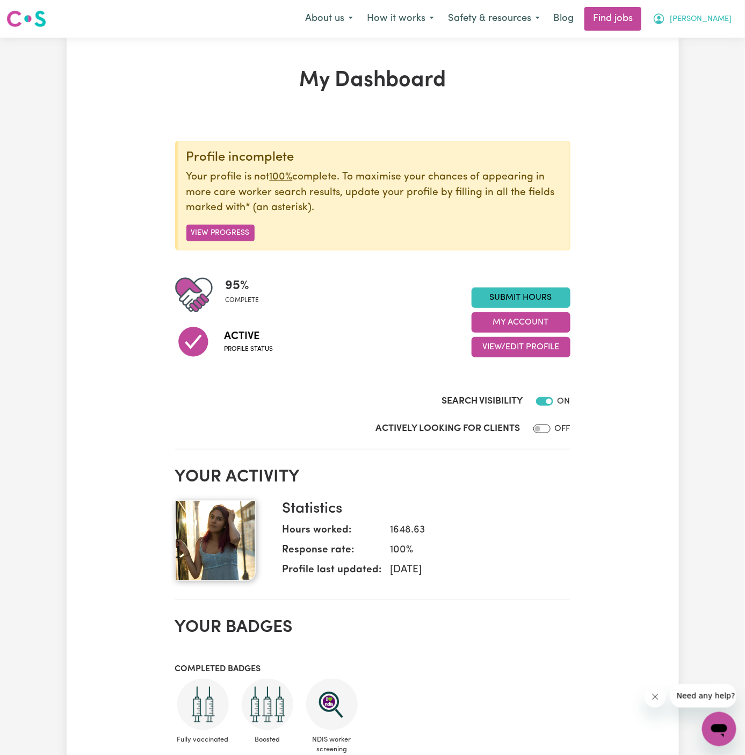  Describe the element at coordinates (400, 19) in the screenshot. I see `button: How it works` at that location.